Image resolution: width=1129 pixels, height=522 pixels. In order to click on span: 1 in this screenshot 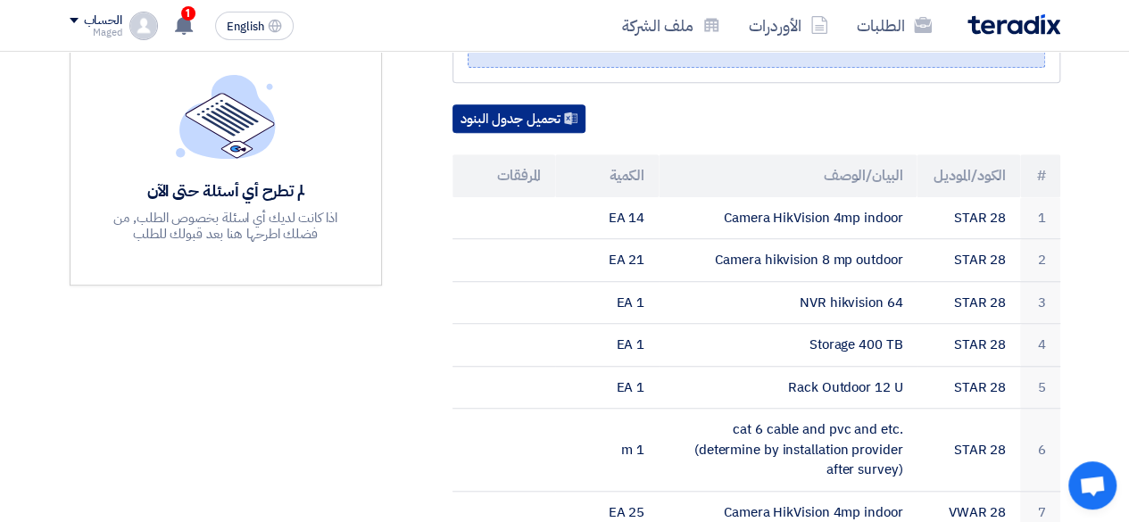, I will do `click(188, 13)`.